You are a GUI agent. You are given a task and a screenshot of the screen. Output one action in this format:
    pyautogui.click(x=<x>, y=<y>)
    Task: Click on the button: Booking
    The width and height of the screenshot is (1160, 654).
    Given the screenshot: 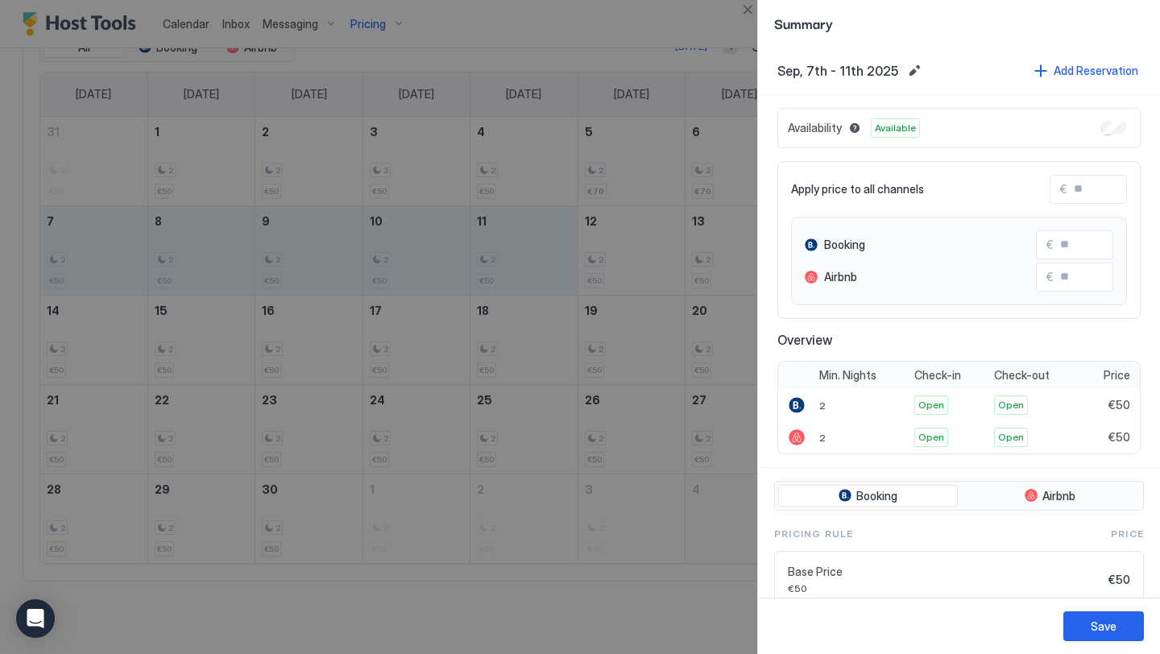 What is the action you would take?
    pyautogui.click(x=868, y=496)
    